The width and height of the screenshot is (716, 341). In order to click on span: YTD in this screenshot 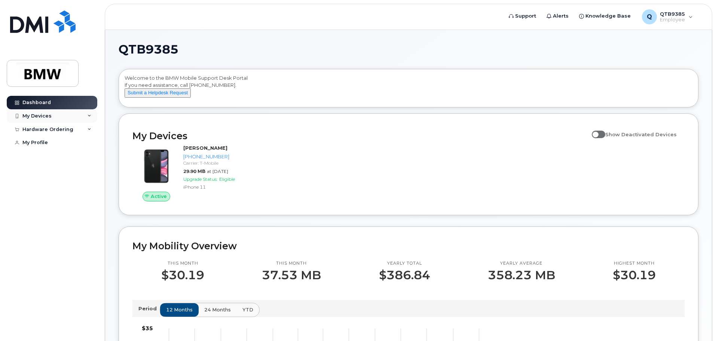, I will do `click(248, 309)`.